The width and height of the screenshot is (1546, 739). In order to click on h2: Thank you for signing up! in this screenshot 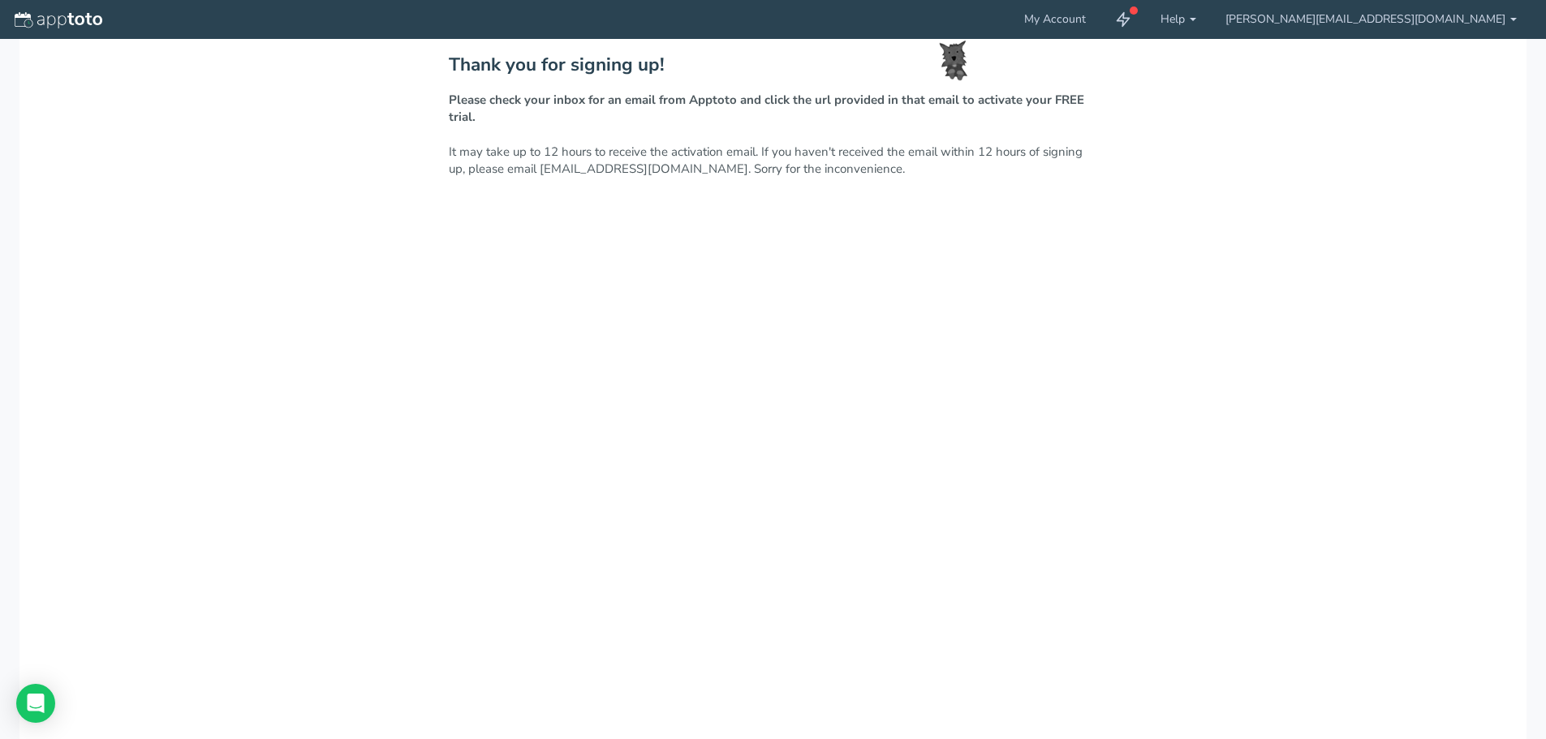, I will do `click(773, 65)`.